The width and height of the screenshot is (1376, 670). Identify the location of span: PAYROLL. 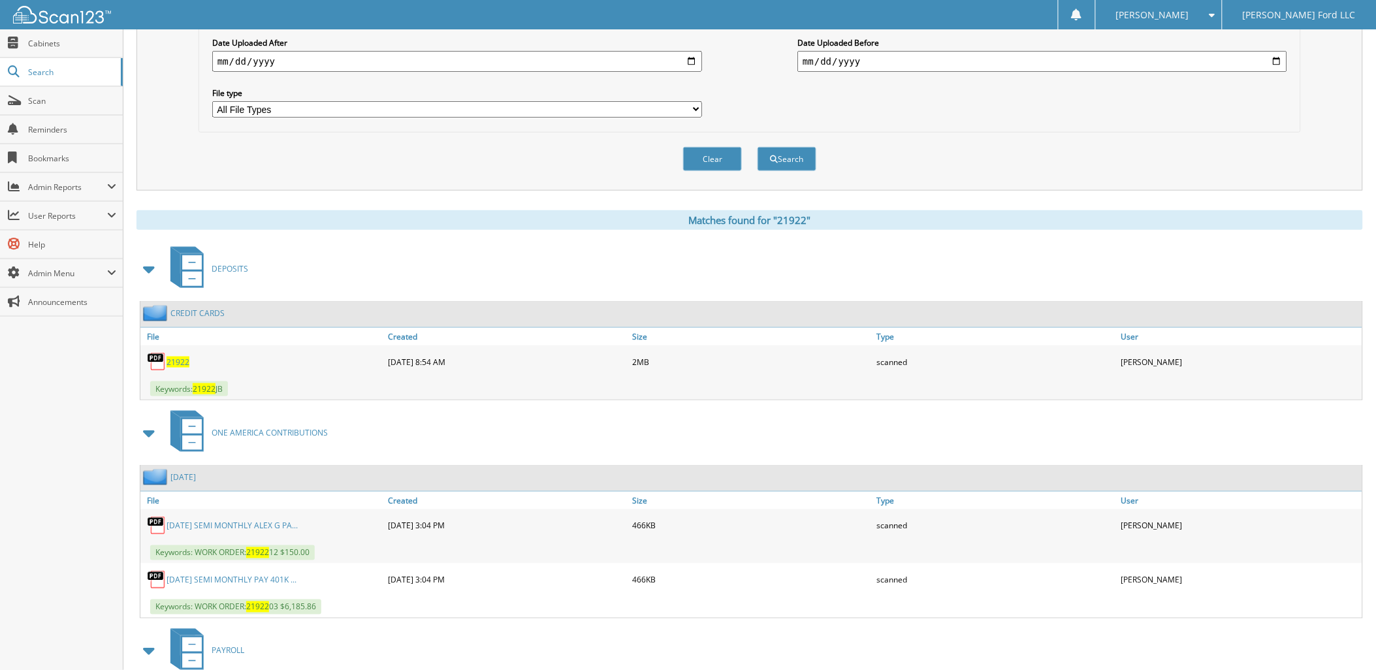
(228, 650).